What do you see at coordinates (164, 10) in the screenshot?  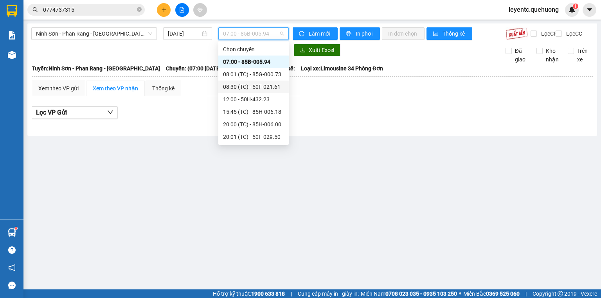 I see `button: plus` at bounding box center [164, 10].